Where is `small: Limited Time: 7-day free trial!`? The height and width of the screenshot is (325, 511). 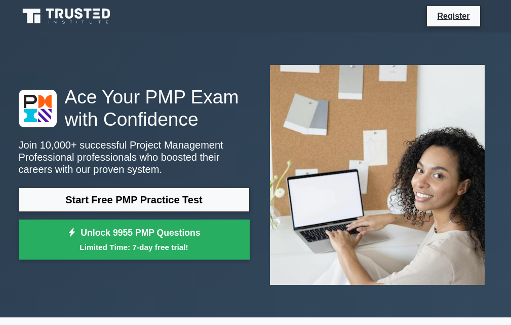
small: Limited Time: 7-day free trial! is located at coordinates (134, 247).